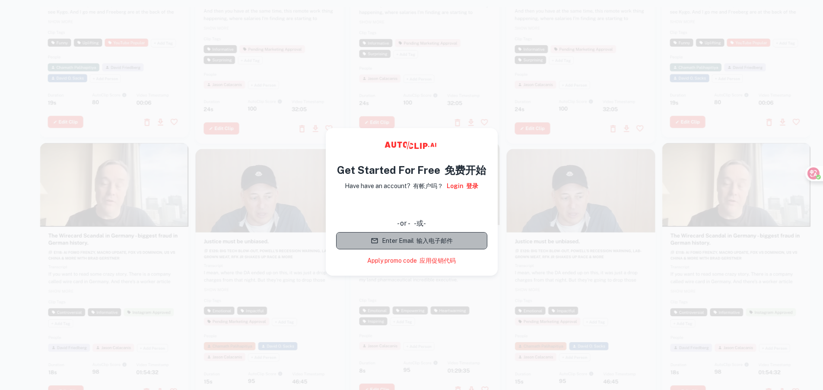 The image size is (823, 390). Describe the element at coordinates (394, 186) in the screenshot. I see `p: Have have an account?` at that location.